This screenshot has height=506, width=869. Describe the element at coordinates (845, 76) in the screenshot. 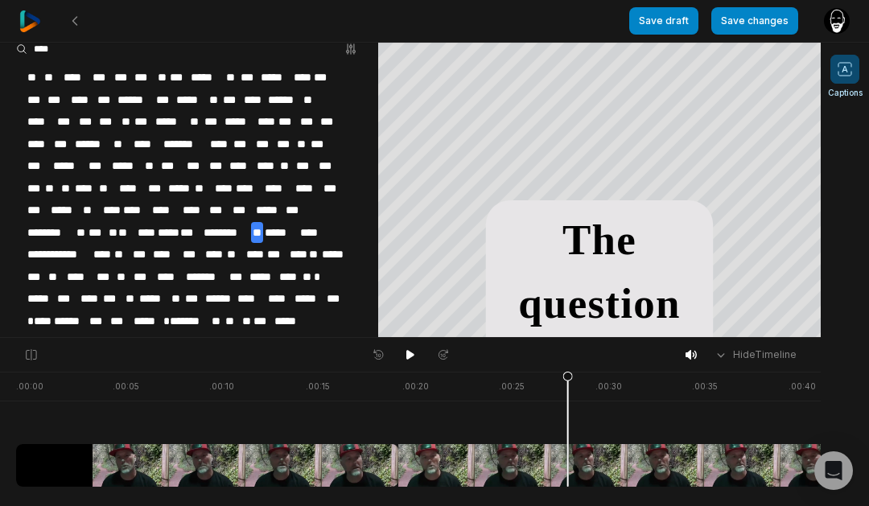

I see `button: Captions` at that location.